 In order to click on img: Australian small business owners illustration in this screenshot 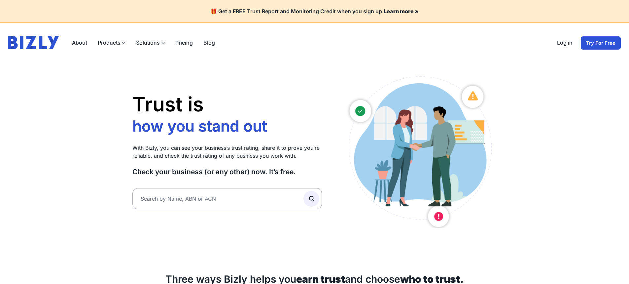, I will do `click(419, 150)`.